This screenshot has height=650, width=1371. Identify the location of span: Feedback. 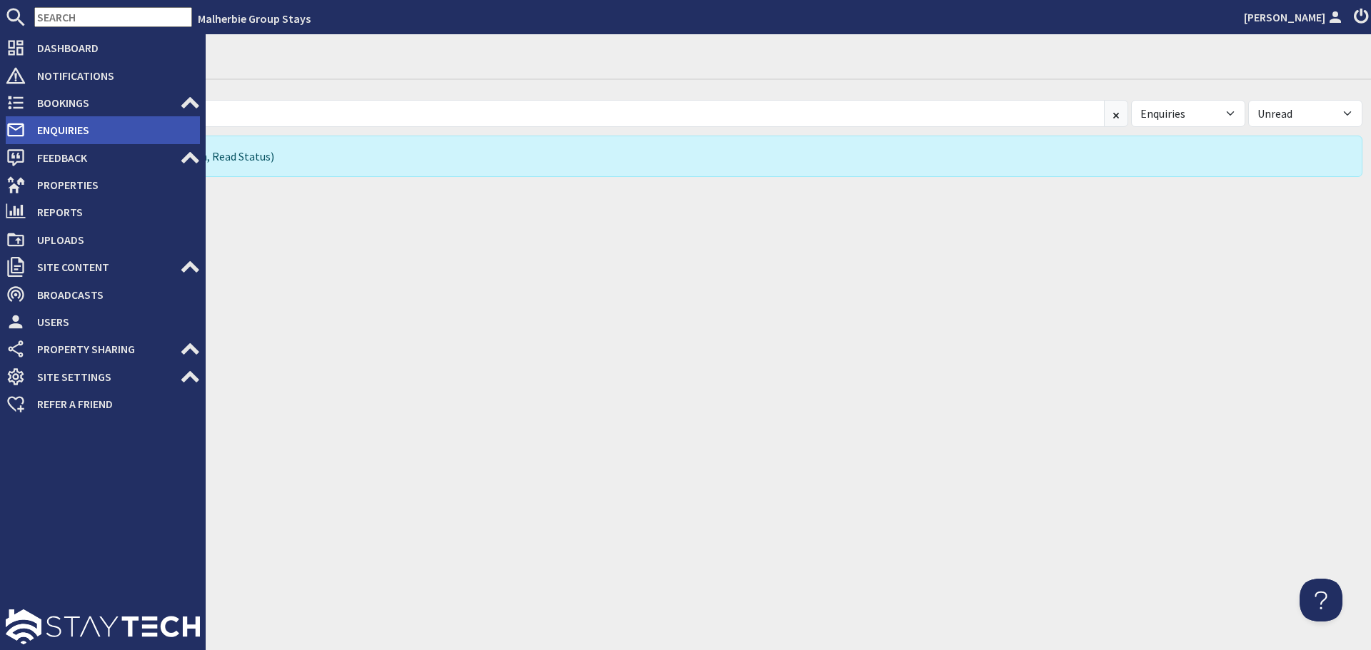
(103, 158).